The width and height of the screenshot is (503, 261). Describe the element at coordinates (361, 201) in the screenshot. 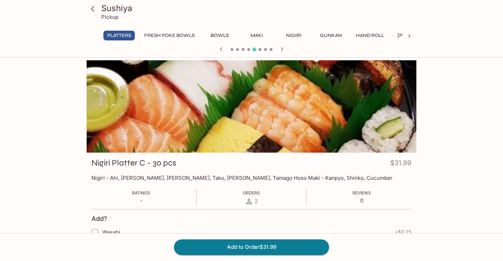

I see `p: 0` at that location.